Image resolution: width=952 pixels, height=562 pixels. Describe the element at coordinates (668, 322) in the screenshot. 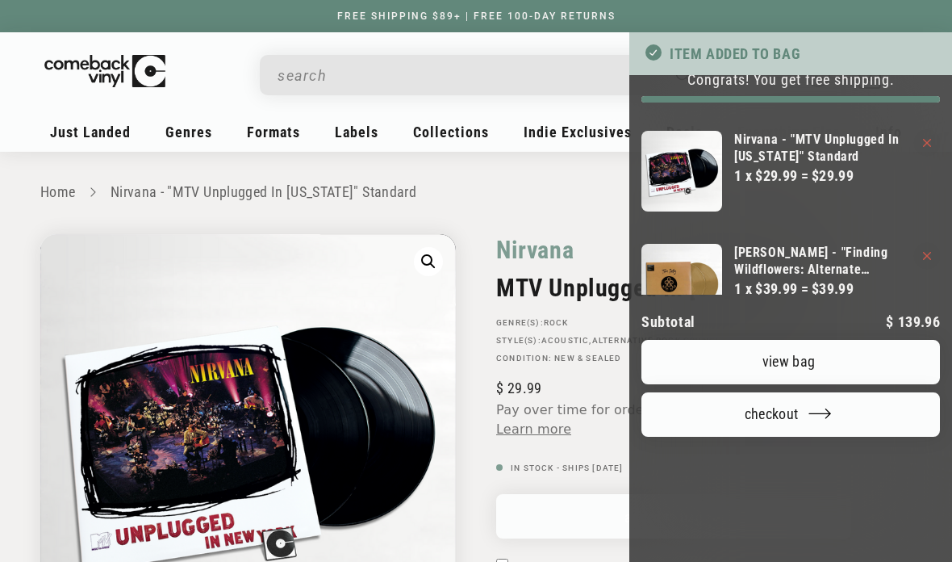

I see `h2: Subtotal` at that location.